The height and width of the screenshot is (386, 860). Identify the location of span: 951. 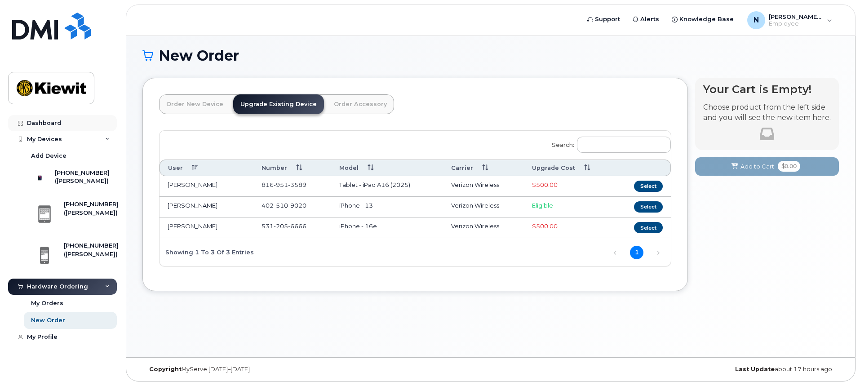
(281, 185).